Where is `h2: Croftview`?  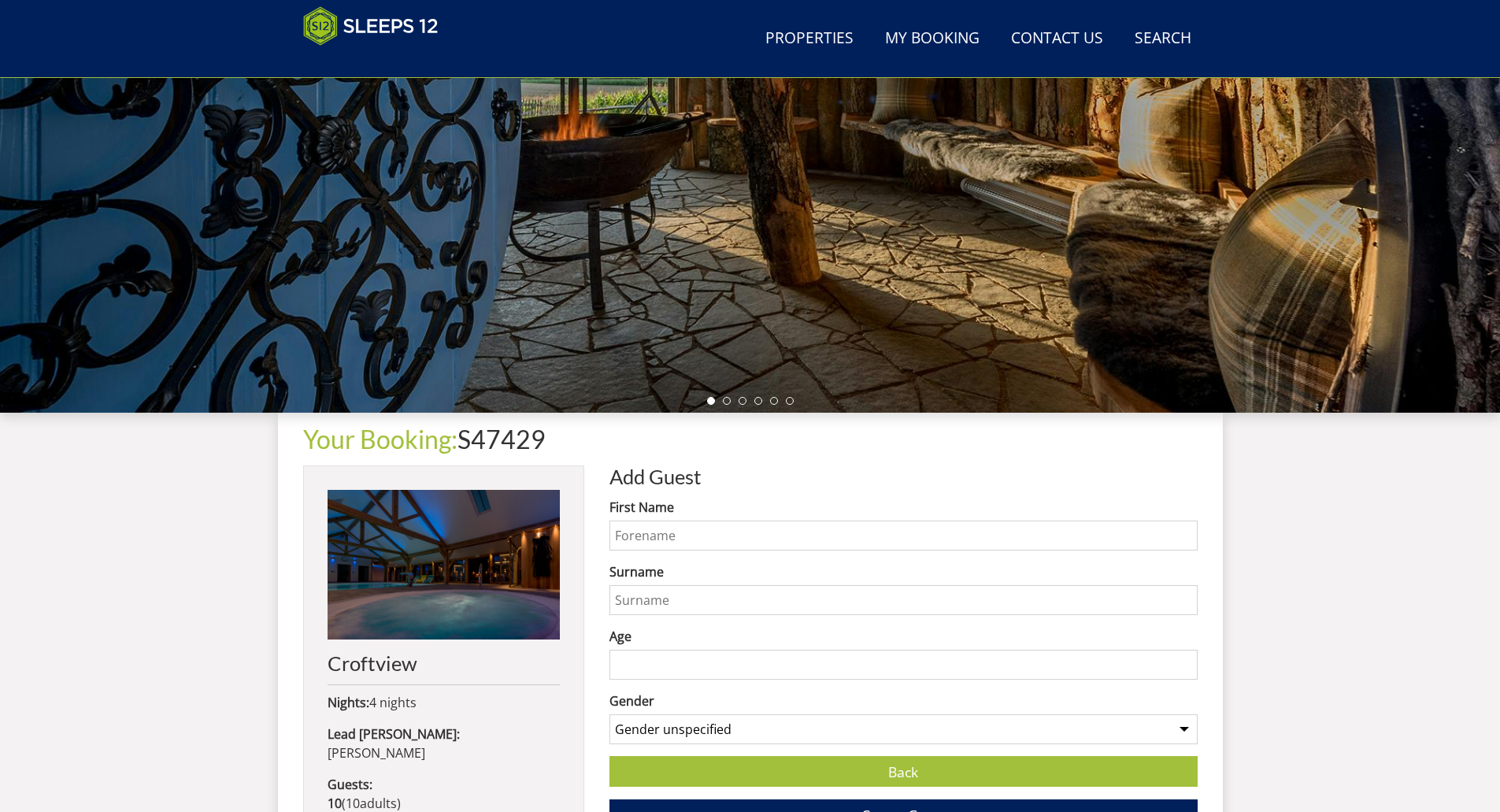 h2: Croftview is located at coordinates (443, 663).